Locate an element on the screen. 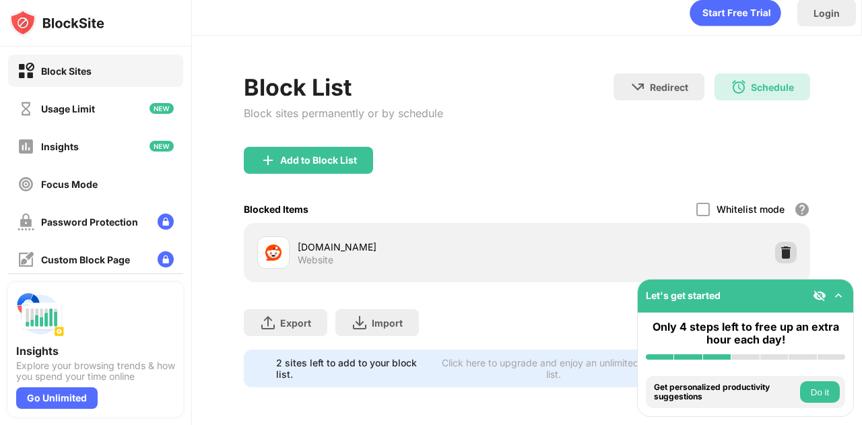  img: push-insights.svg is located at coordinates (40, 314).